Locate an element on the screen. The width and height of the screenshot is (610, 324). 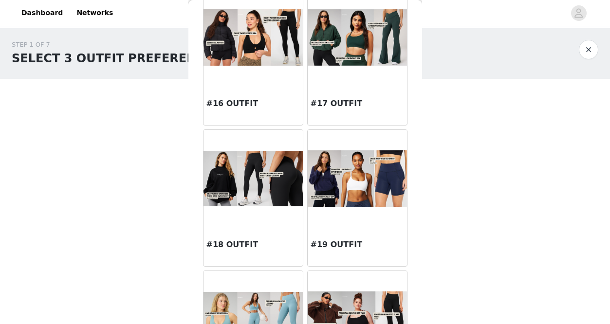
a: Networks is located at coordinates (94, 13).